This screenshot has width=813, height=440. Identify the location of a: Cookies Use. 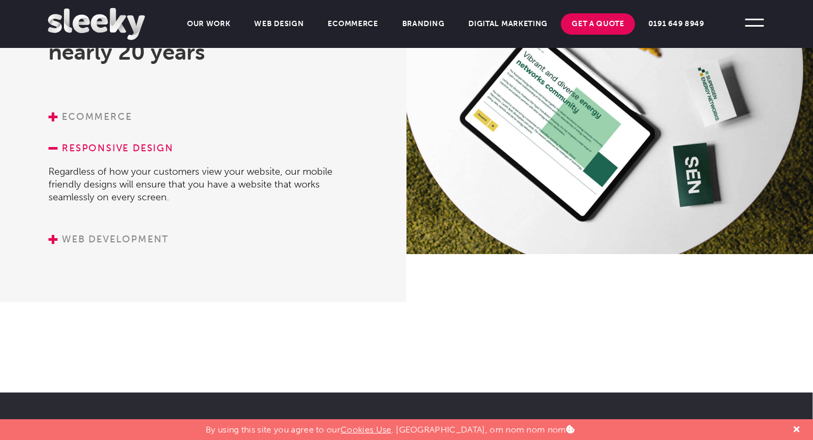
(366, 429).